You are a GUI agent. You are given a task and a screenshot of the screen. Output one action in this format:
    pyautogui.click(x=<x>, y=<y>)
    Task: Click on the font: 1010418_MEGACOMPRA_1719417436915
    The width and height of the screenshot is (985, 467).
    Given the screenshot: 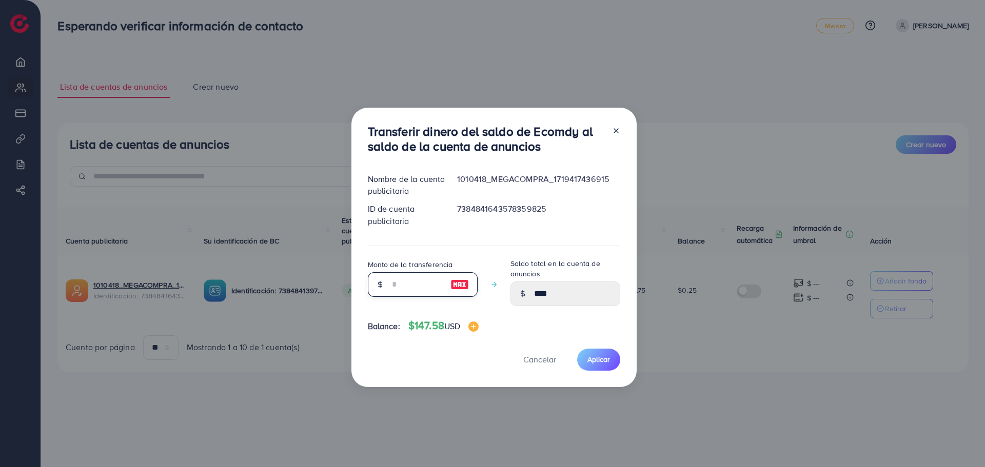 What is the action you would take?
    pyautogui.click(x=533, y=179)
    